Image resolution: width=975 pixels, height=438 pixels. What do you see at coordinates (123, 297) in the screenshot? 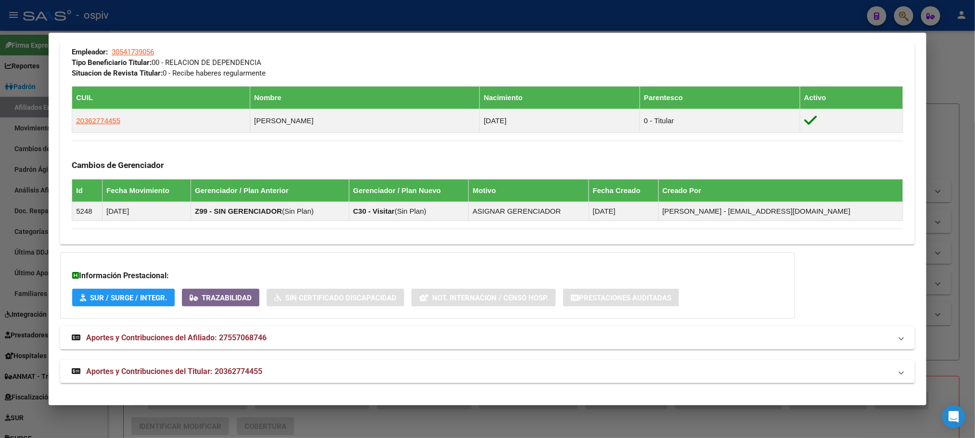
I see `button: SUR / SURGE / INTEGR.` at bounding box center [123, 297].